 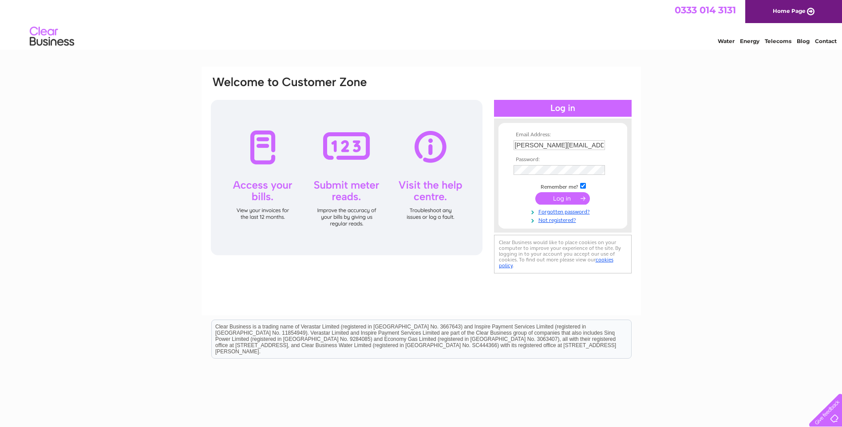 I want to click on span: 0333 014 3131, so click(x=705, y=10).